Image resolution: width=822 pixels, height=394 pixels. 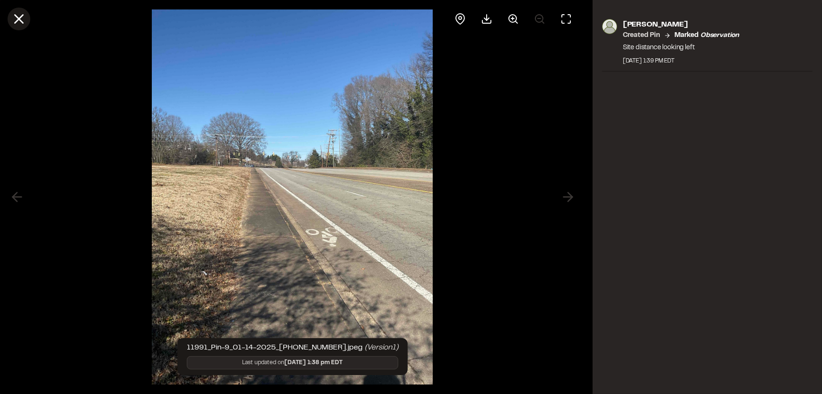 I want to click on div: View pin on map, so click(x=460, y=19).